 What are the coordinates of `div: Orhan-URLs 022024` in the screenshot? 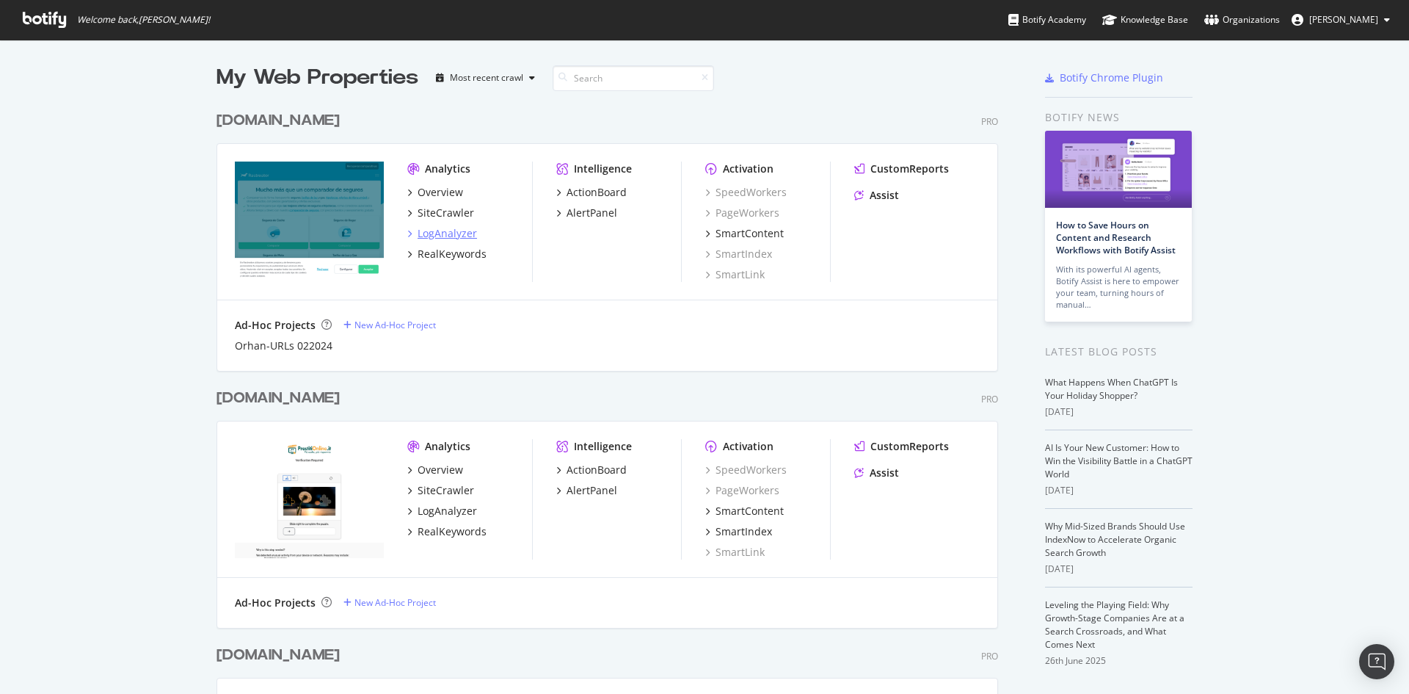 It's located at (283, 346).